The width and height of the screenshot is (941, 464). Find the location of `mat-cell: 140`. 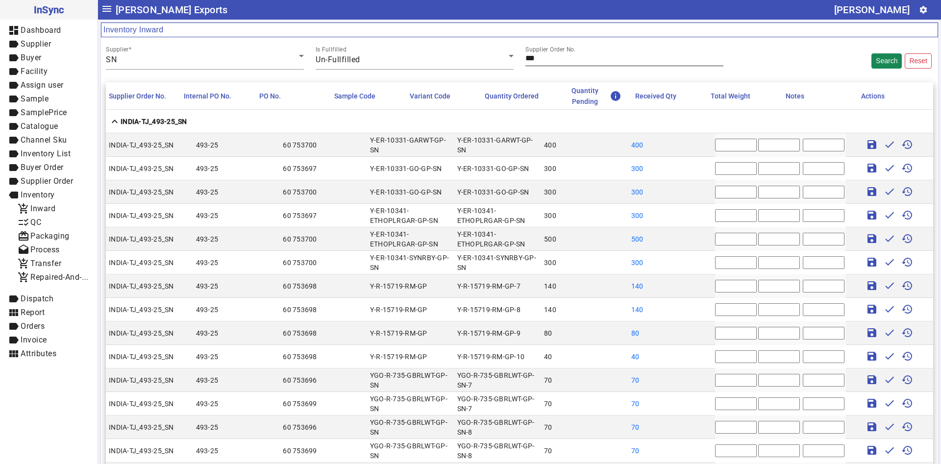

mat-cell: 140 is located at coordinates (585, 286).